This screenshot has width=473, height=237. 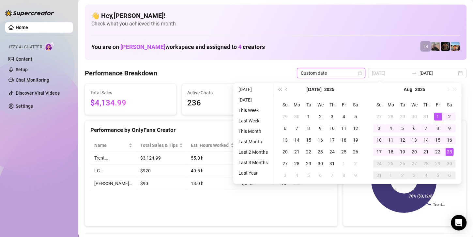 I want to click on span: Active Chats, so click(x=227, y=93).